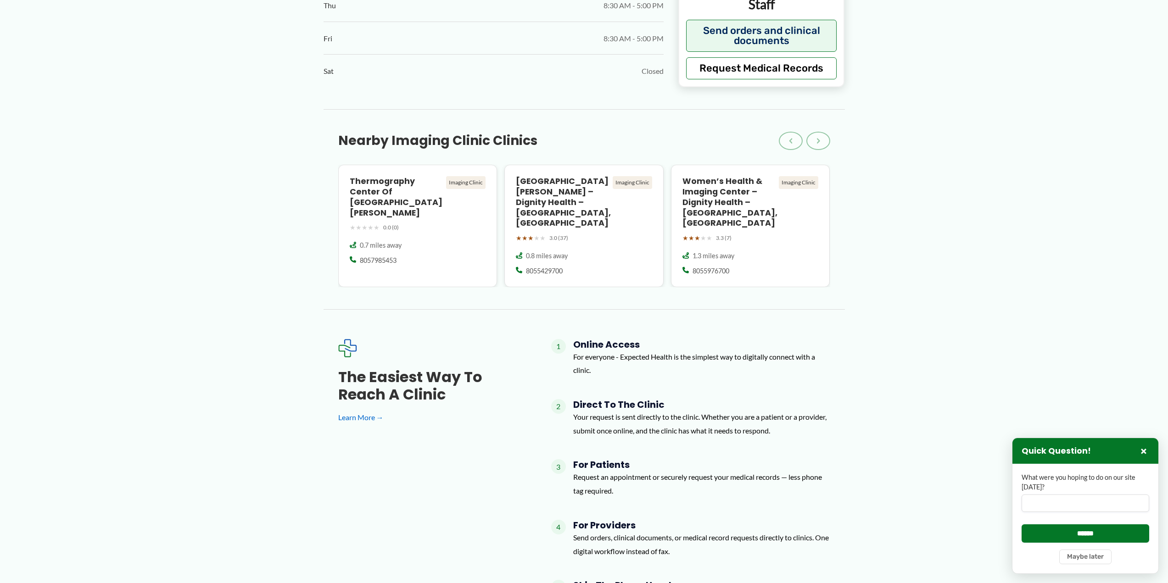 This screenshot has height=583, width=1168. Describe the element at coordinates (711, 271) in the screenshot. I see `span: 8055976700` at that location.